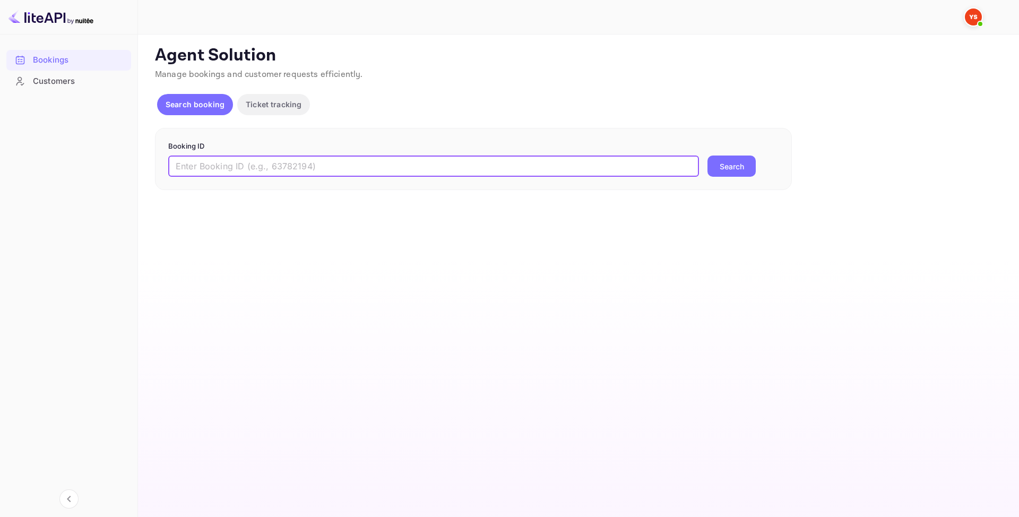  What do you see at coordinates (68, 81) in the screenshot?
I see `a: Customers` at bounding box center [68, 81].